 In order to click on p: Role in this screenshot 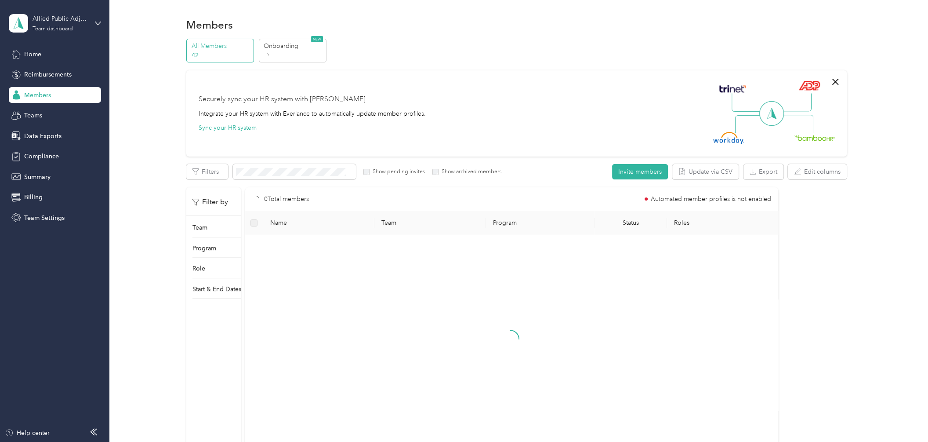, I will do `click(199, 268)`.